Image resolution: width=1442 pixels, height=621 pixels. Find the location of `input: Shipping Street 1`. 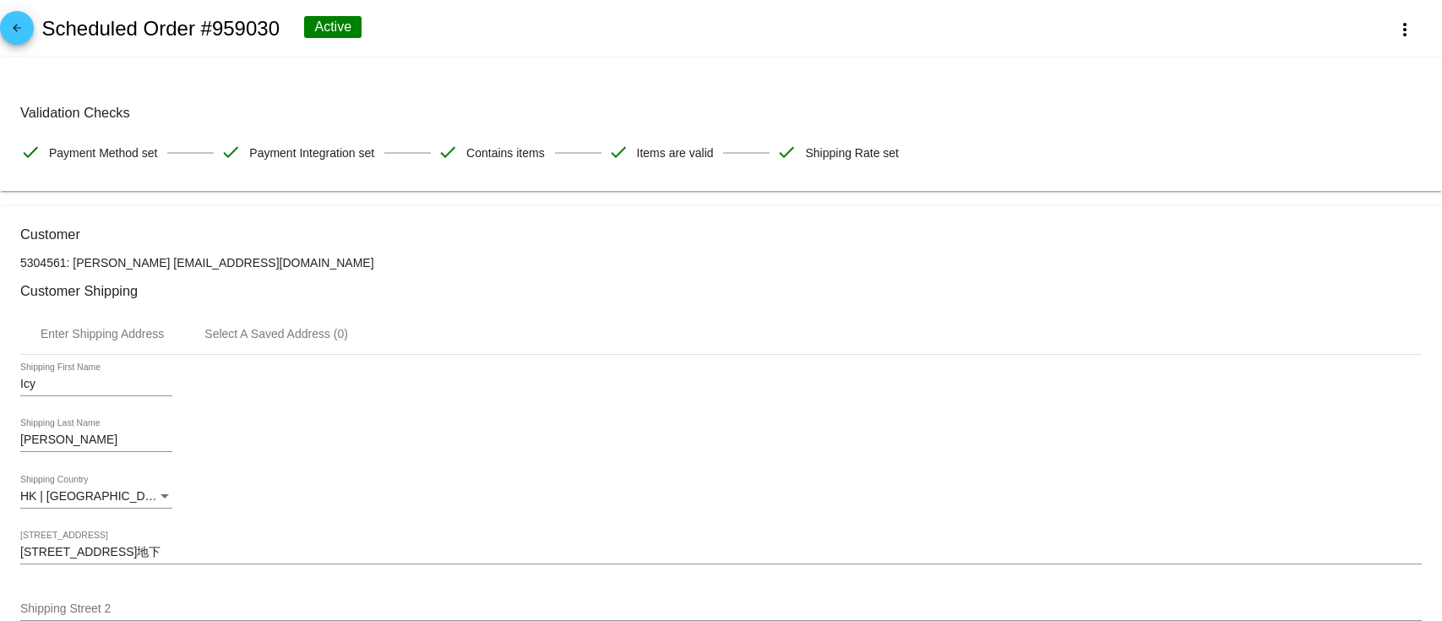

input: Shipping Street 1 is located at coordinates (720, 552).